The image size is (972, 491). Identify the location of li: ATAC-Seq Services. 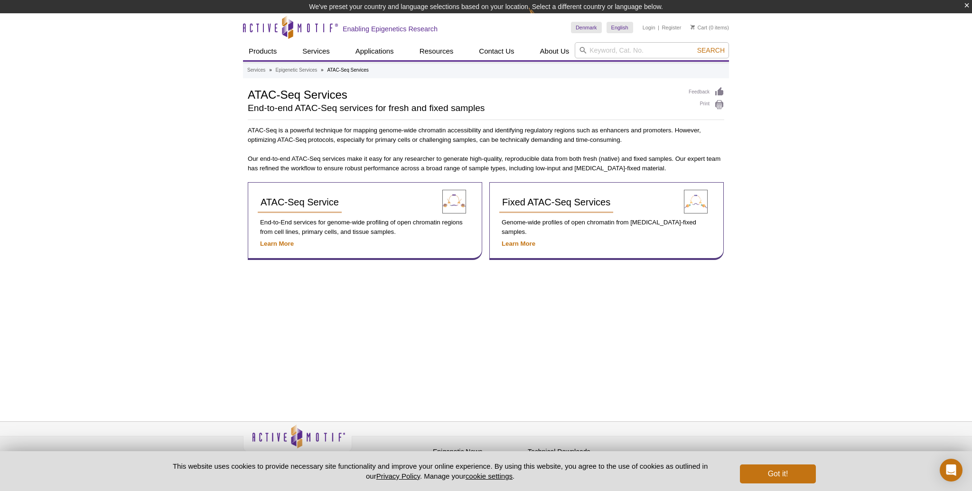
(347, 70).